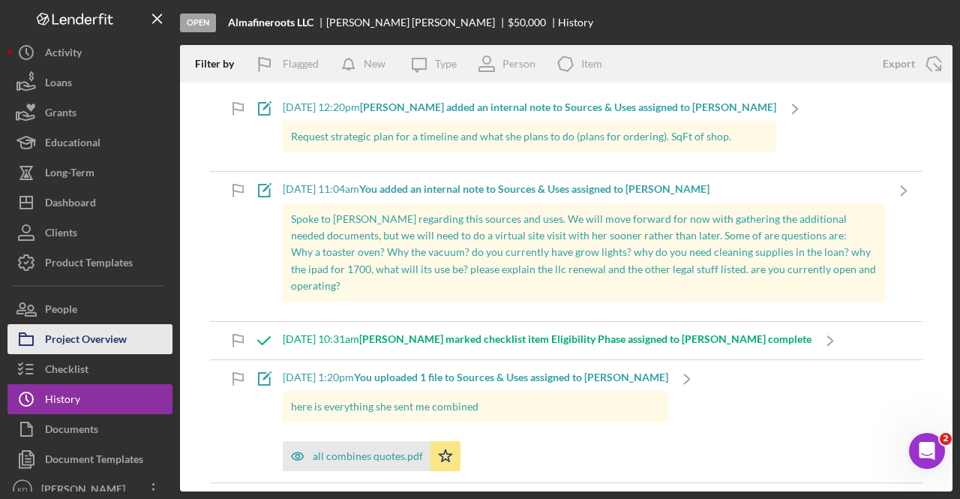 The width and height of the screenshot is (960, 499). Describe the element at coordinates (90, 83) in the screenshot. I see `button: Loans` at that location.